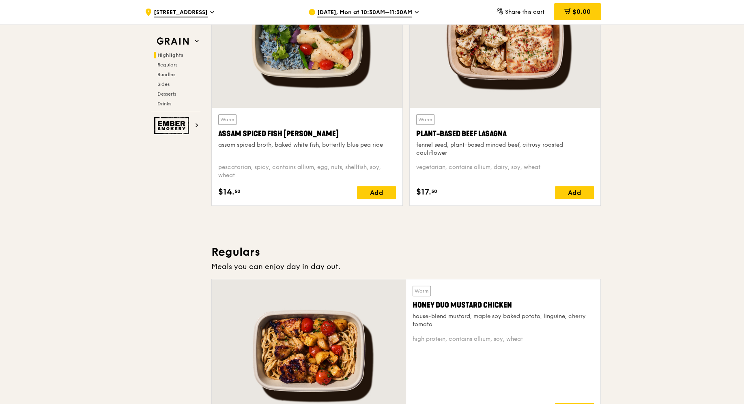 This screenshot has width=744, height=404. Describe the element at coordinates (173, 41) in the screenshot. I see `img: Grain web logo` at that location.